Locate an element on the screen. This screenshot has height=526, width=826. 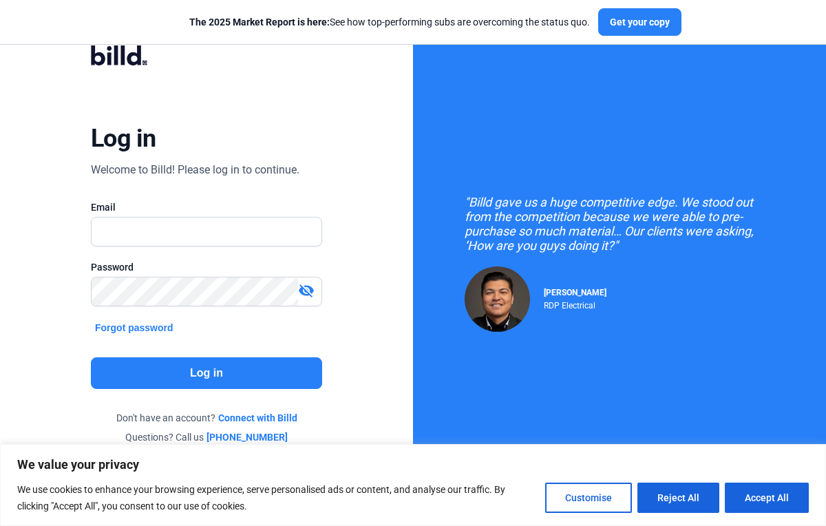
button: Get your copy is located at coordinates (639, 22).